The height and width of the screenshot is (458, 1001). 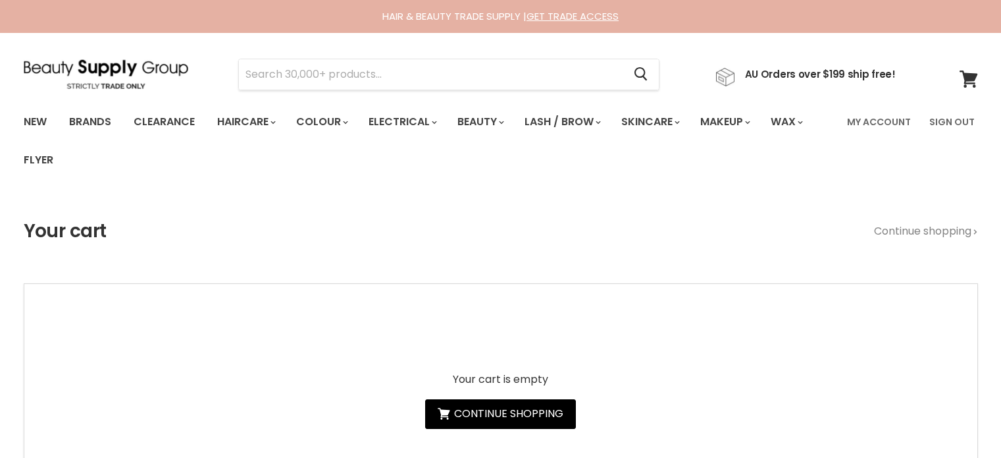 I want to click on a: Clearance, so click(x=164, y=122).